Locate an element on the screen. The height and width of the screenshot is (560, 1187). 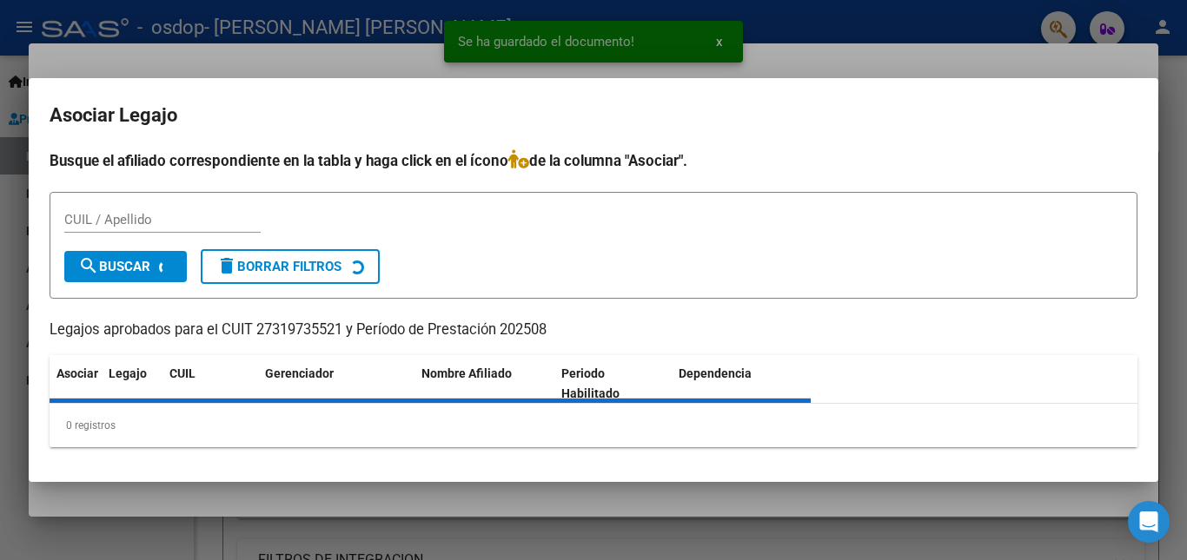
span: Asociar is located at coordinates (77, 374).